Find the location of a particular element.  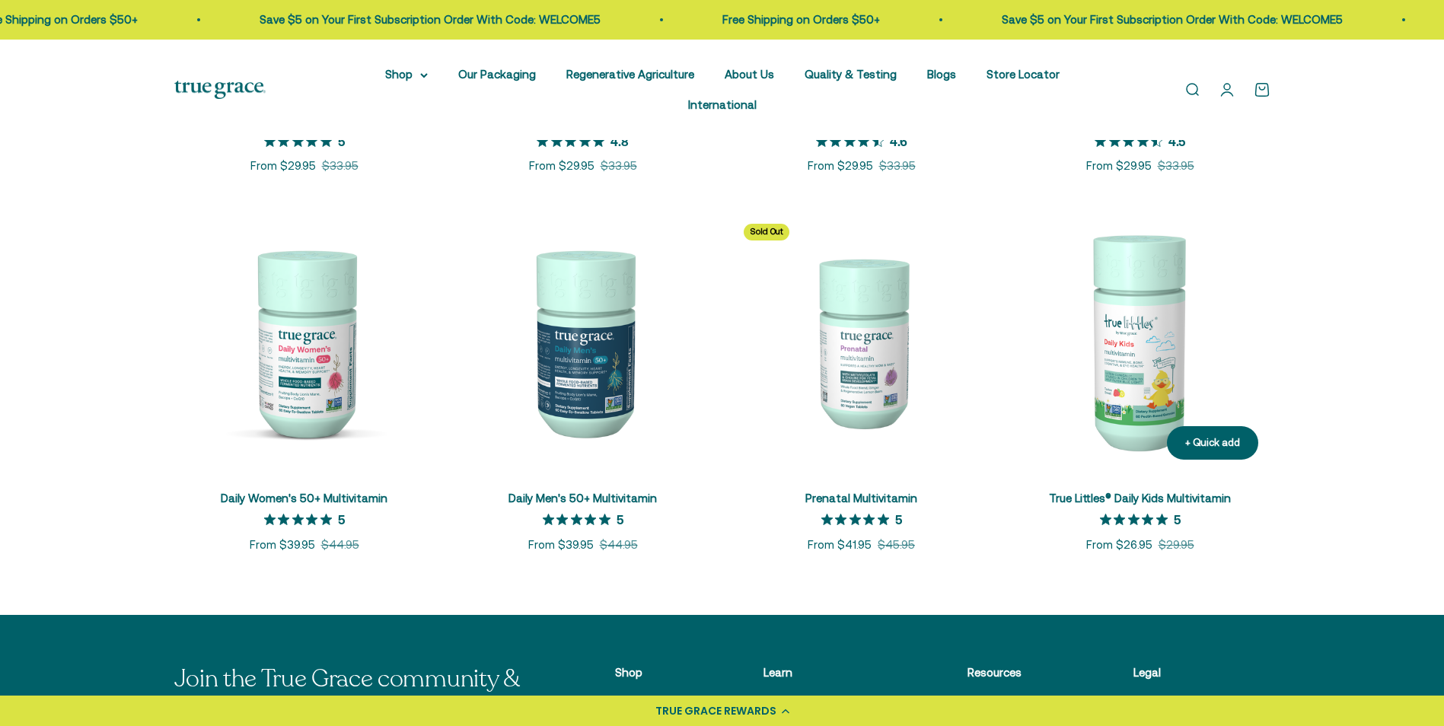

p: Learn is located at coordinates (828, 673).